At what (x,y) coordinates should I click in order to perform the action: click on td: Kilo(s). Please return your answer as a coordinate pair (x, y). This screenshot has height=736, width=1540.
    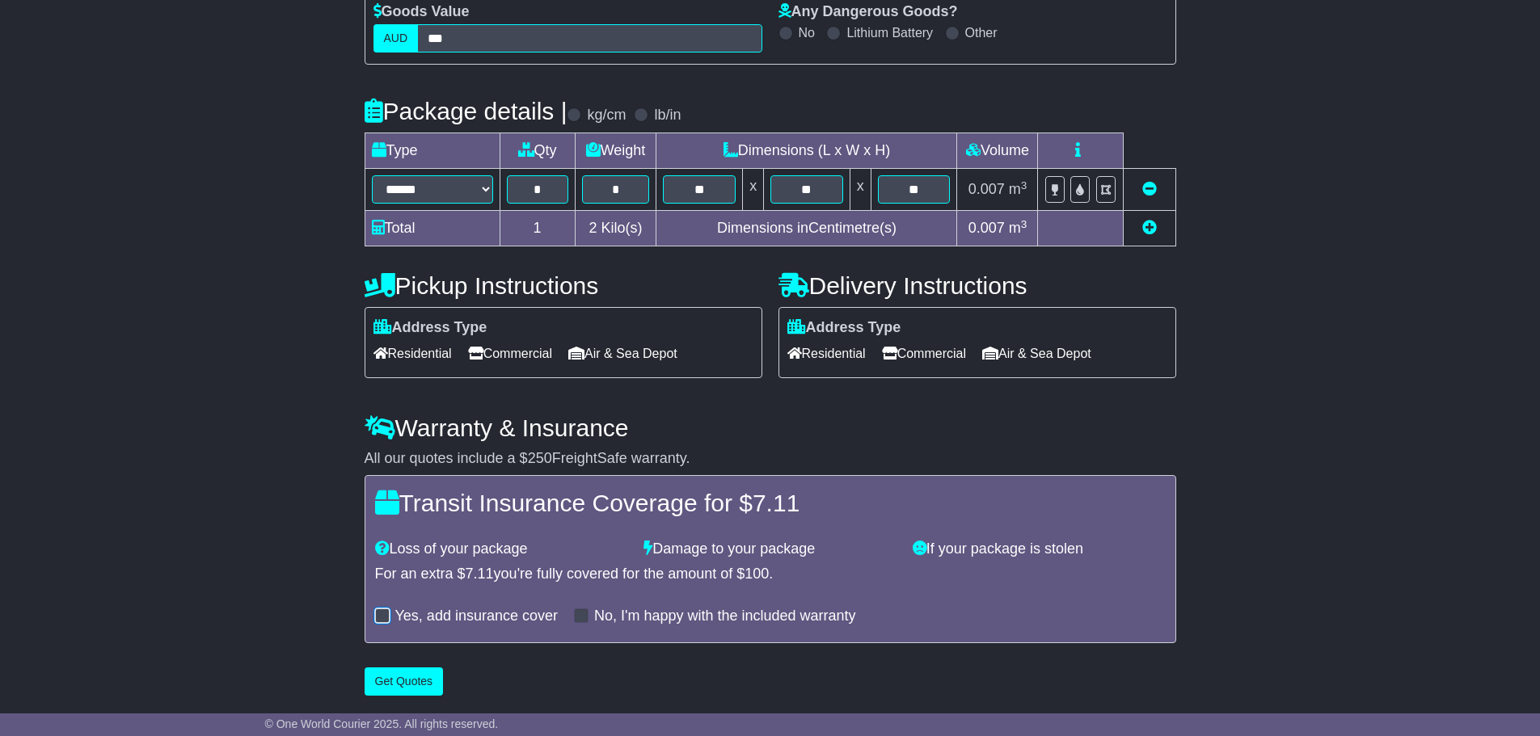
    Looking at the image, I should click on (615, 229).